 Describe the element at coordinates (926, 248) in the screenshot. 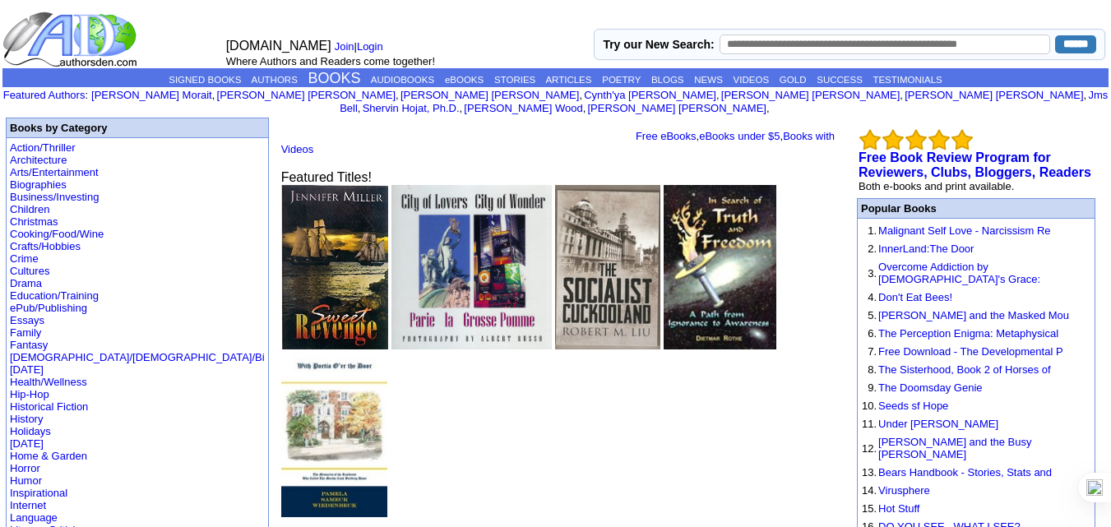

I see `a: InnerLand:The Door` at that location.